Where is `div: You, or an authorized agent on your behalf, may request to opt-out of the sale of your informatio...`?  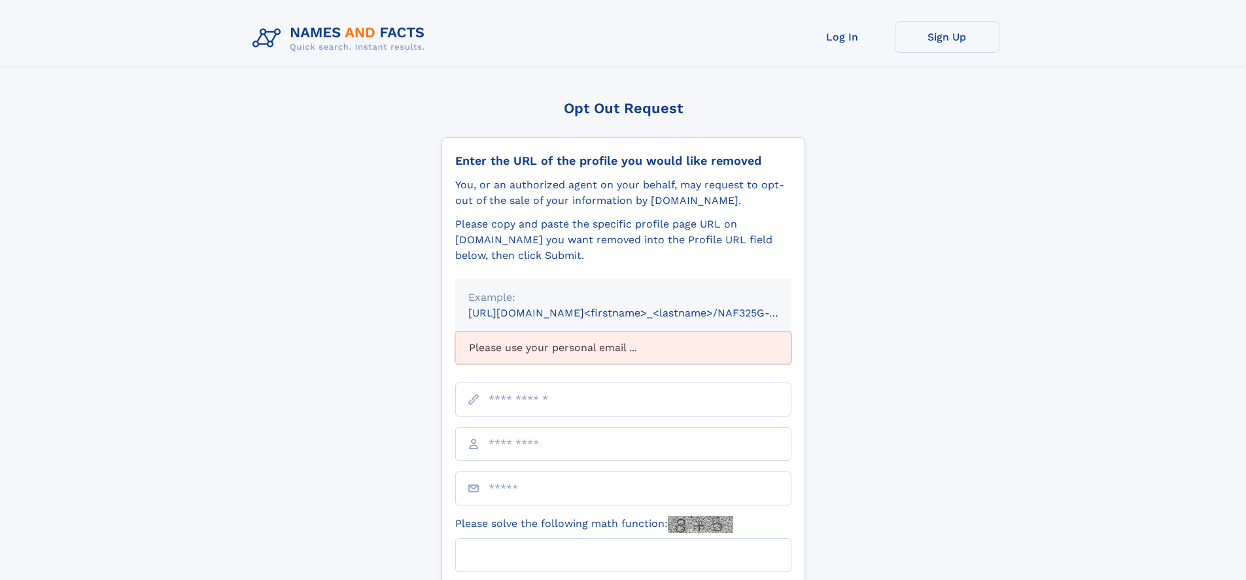 div: You, or an authorized agent on your behalf, may request to opt-out of the sale of your informatio... is located at coordinates (623, 193).